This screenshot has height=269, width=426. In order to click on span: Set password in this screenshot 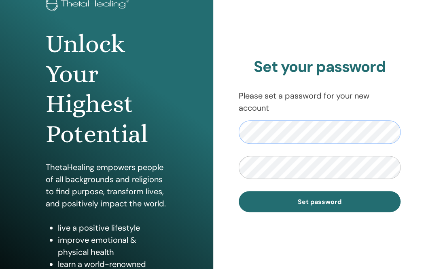, I will do `click(319, 202)`.